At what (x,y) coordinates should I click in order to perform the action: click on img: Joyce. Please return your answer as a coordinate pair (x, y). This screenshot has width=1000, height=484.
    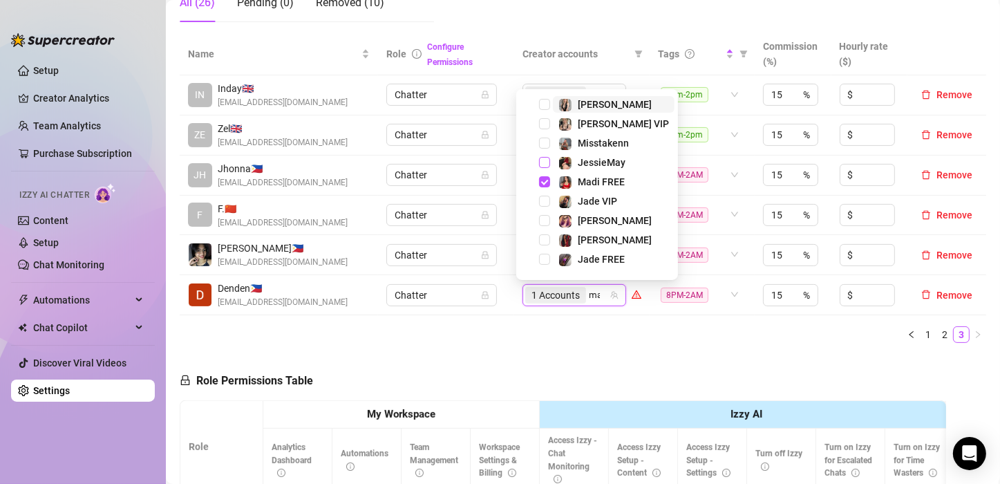
    Looking at the image, I should click on (200, 254).